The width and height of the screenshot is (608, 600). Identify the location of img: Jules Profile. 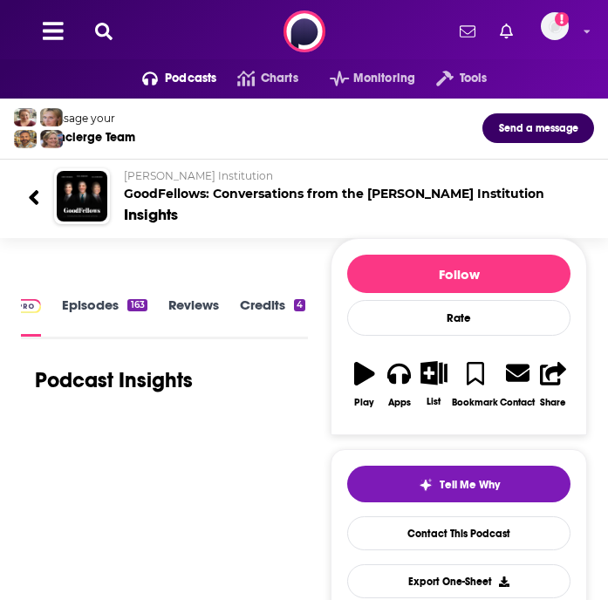
(51, 117).